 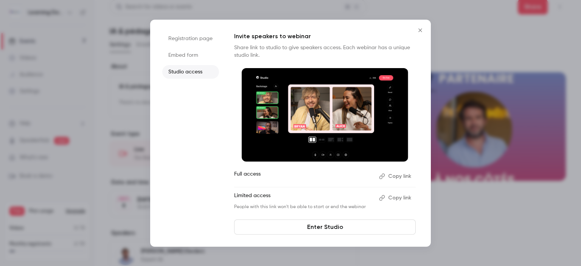 What do you see at coordinates (29, 15) in the screenshot?
I see `div: v 4.0.25` at bounding box center [29, 15].